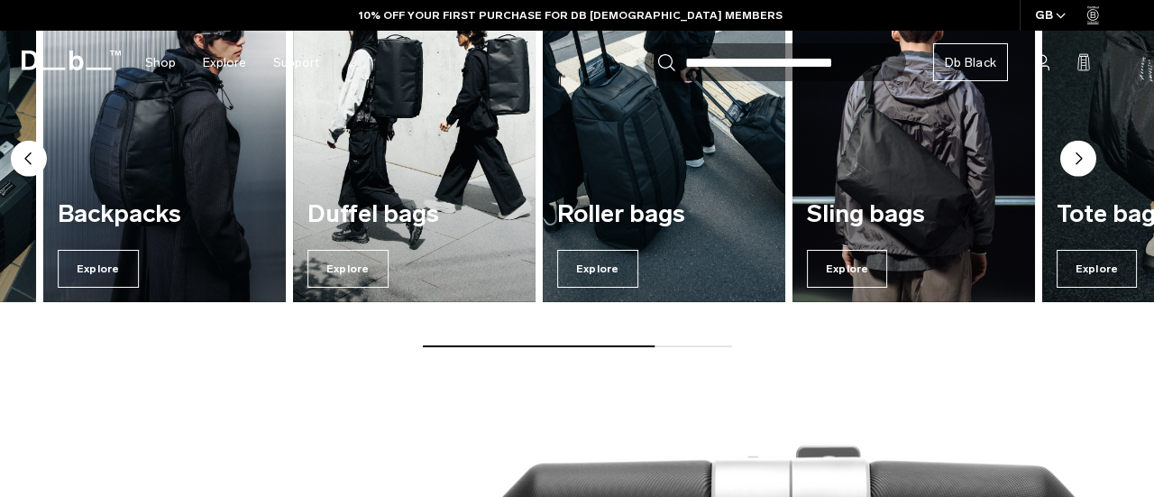 The height and width of the screenshot is (497, 1154). I want to click on a: Shop, so click(160, 62).